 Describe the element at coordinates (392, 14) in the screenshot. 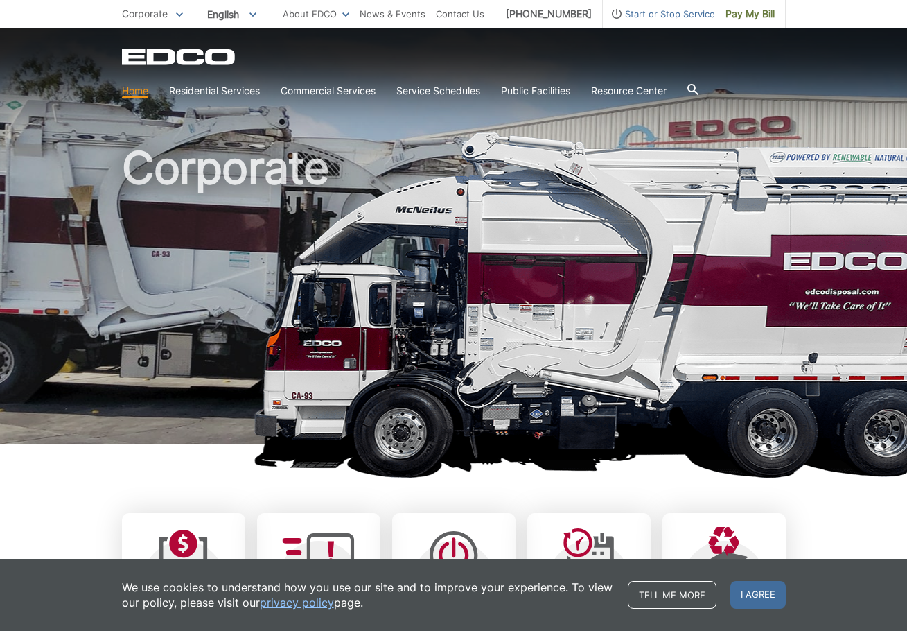

I see `a: News & Events` at that location.